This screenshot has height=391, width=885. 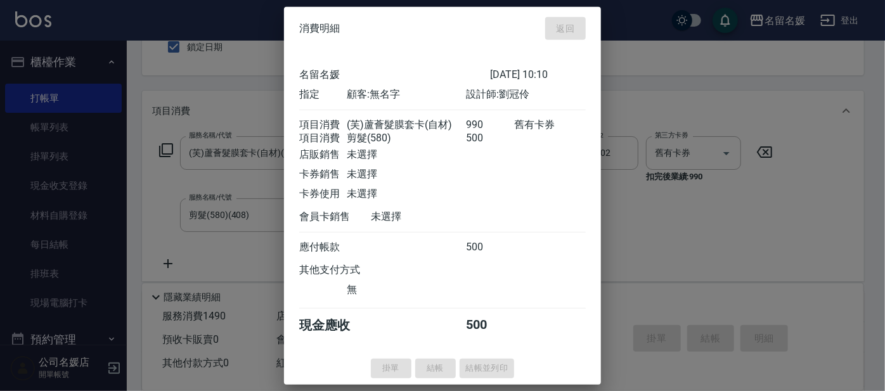 What do you see at coordinates (323, 194) in the screenshot?
I see `div: 卡券使用` at bounding box center [323, 194].